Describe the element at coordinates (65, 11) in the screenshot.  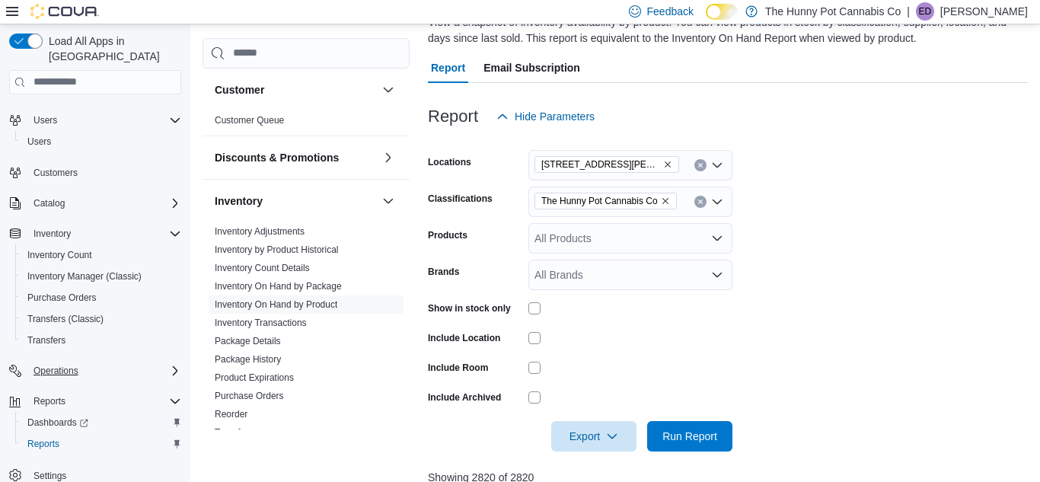
I see `img: Cova` at that location.